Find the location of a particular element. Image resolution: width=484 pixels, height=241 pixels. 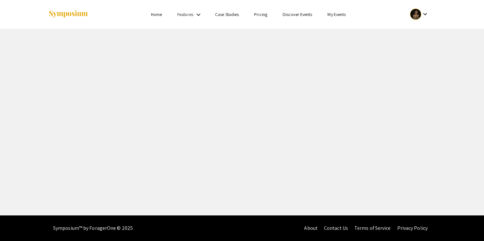

a: Terms of Service is located at coordinates (373, 228).